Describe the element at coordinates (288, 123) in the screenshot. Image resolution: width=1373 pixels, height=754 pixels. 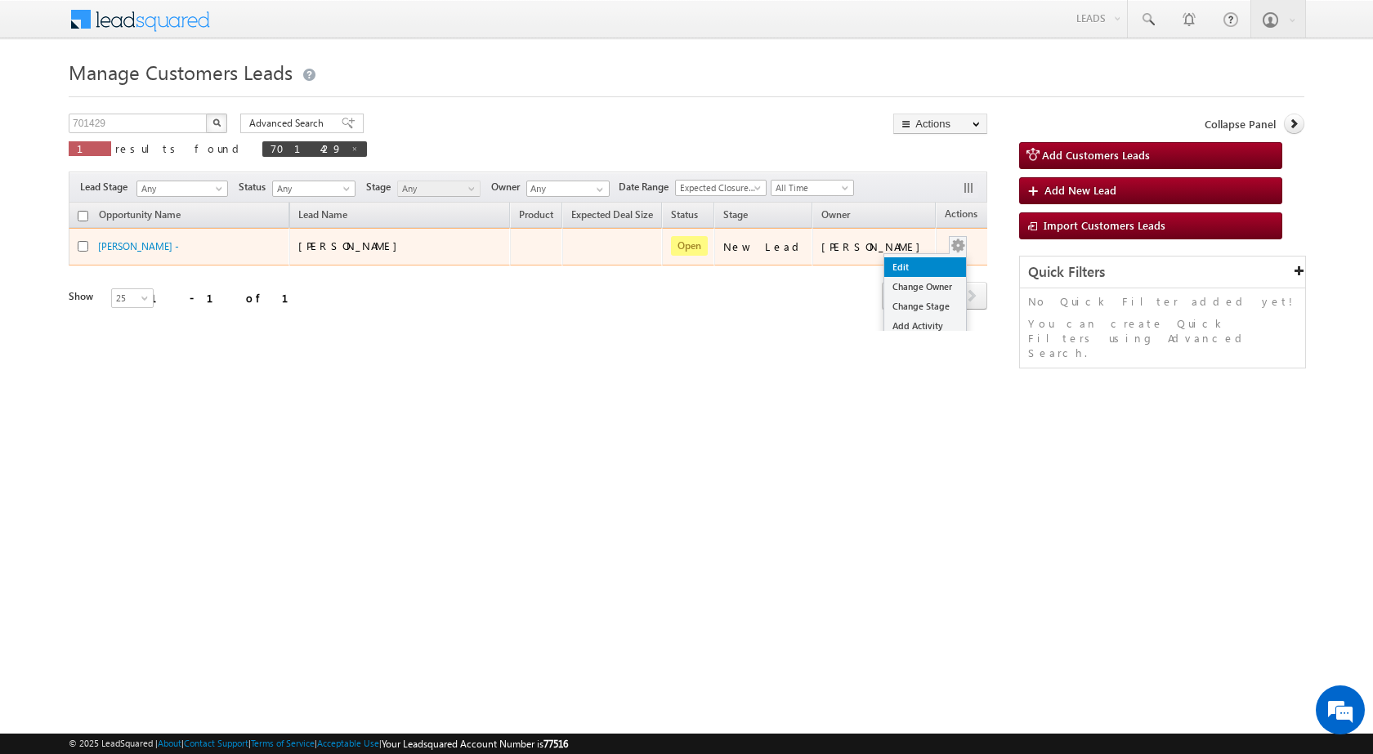
I see `span: Advanced Search` at that location.